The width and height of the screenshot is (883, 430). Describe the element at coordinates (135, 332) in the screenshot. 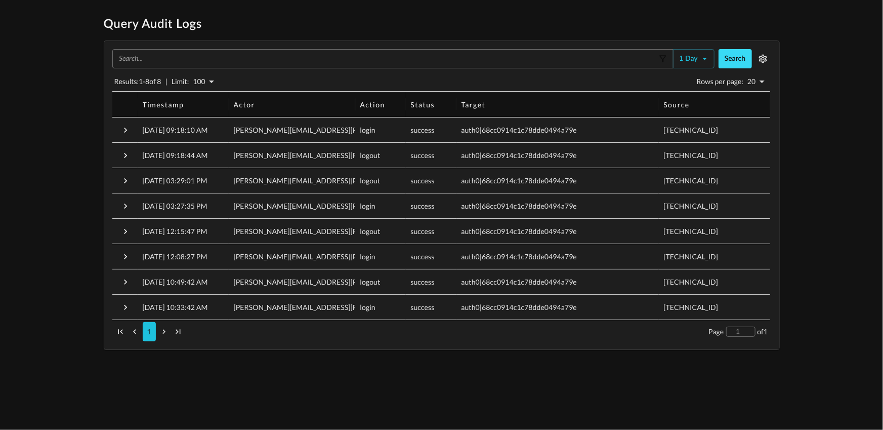

I see `span: Previous page` at that location.